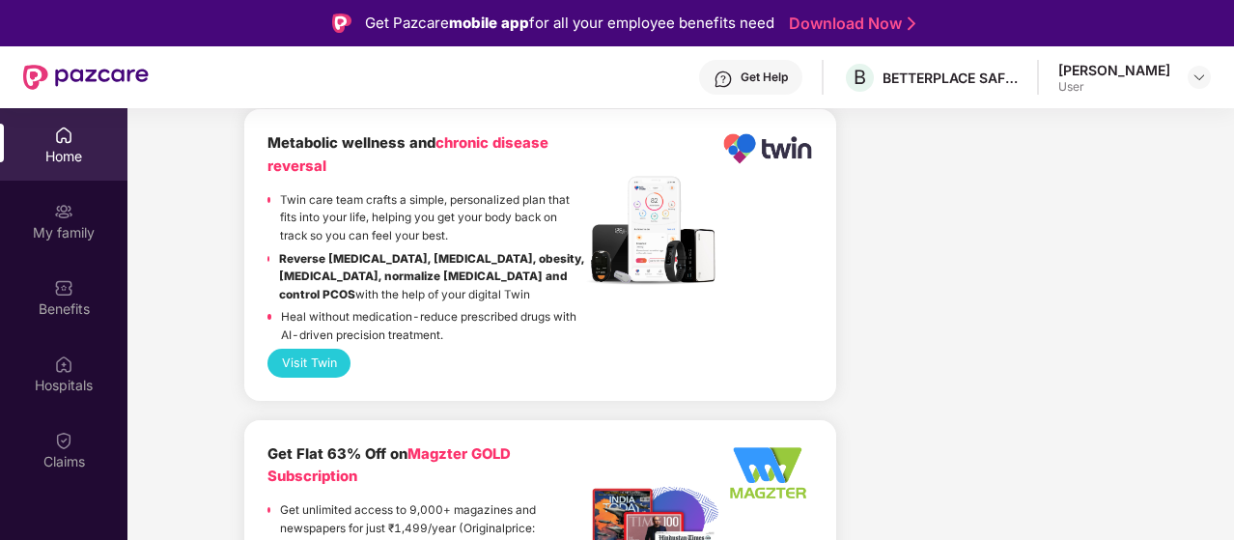 The height and width of the screenshot is (540, 1234). What do you see at coordinates (64, 212) in the screenshot?
I see `img: svg+xml;base64,PHN2ZyB3aWR0aD0iMjAiIGhlaWdodD0iMjAiIHZpZXdCb3g9IjAgMCAyMCAyMCIgZmlsbD0ibm9uZSIgeG...` at bounding box center [64, 212].